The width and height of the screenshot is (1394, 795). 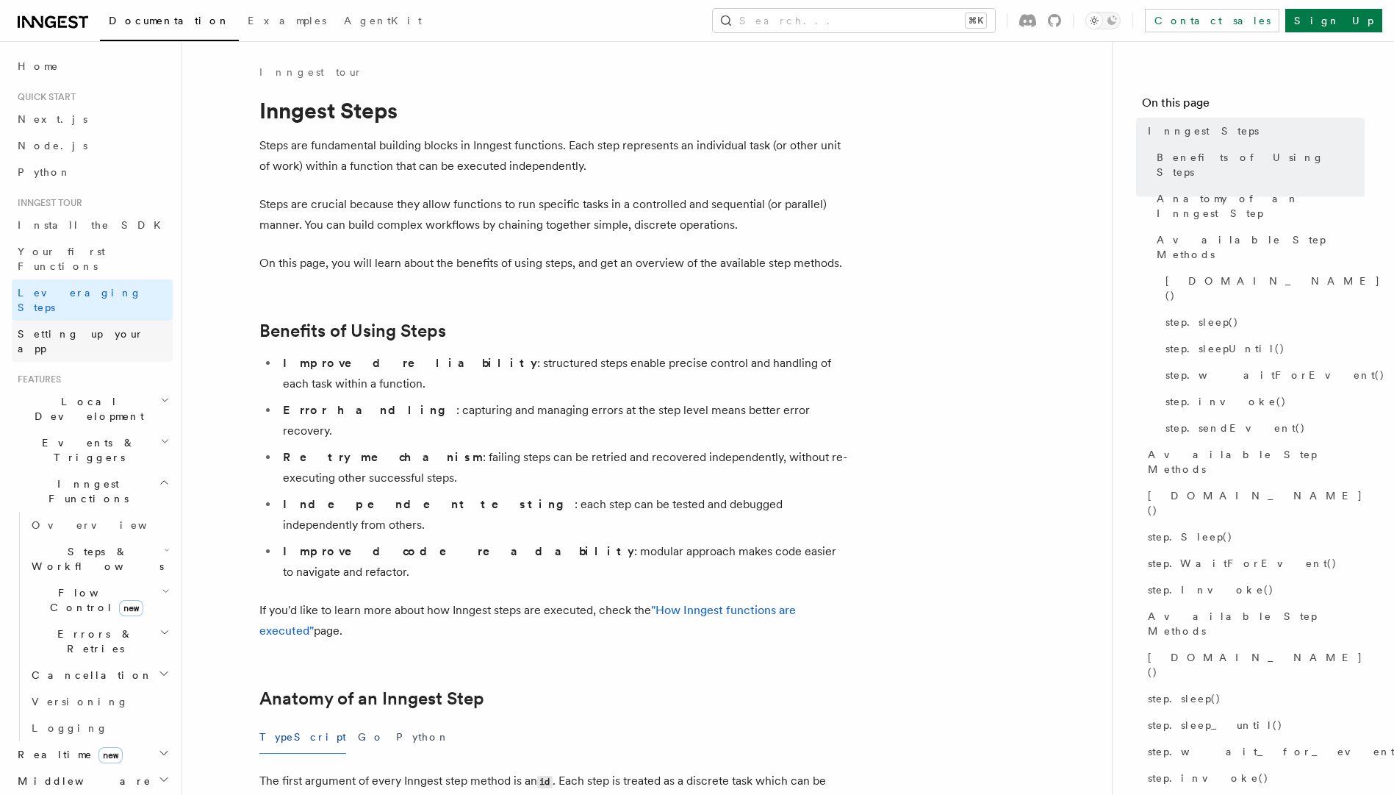 What do you see at coordinates (563, 515) in the screenshot?
I see `li: : each step can be tested and debugged independently from others.` at bounding box center [563, 515].